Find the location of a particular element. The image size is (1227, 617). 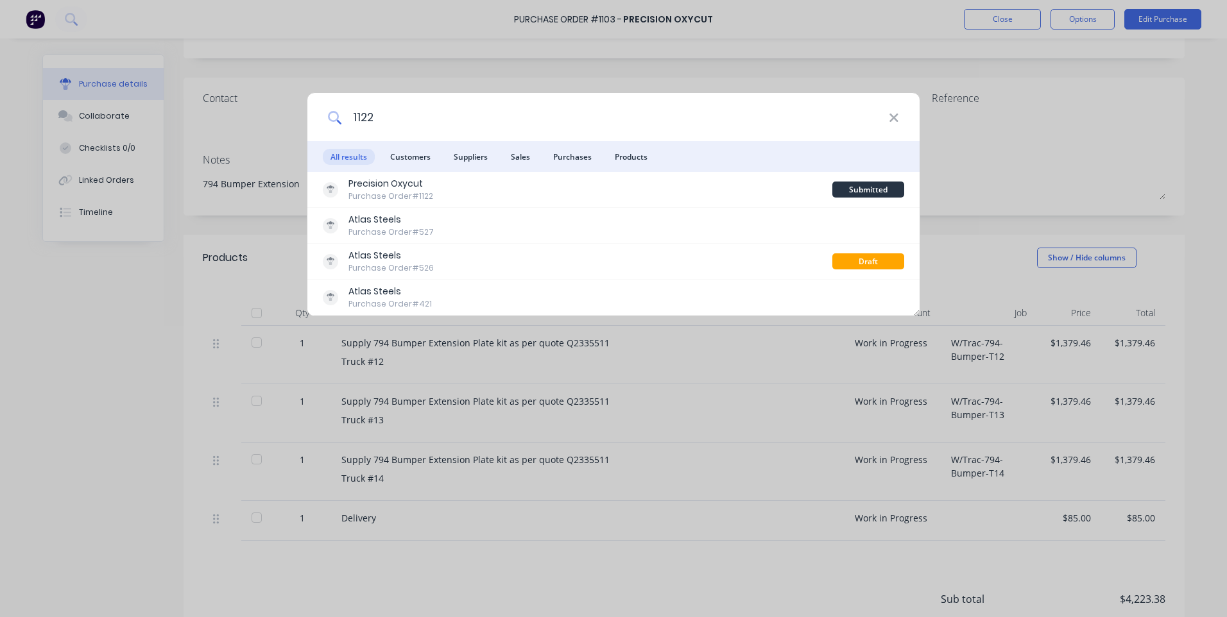

div: Draft is located at coordinates (868, 261).